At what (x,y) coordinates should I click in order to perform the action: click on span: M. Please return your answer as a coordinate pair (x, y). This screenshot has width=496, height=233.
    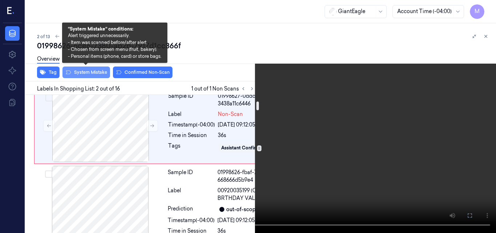
    Looking at the image, I should click on (477, 12).